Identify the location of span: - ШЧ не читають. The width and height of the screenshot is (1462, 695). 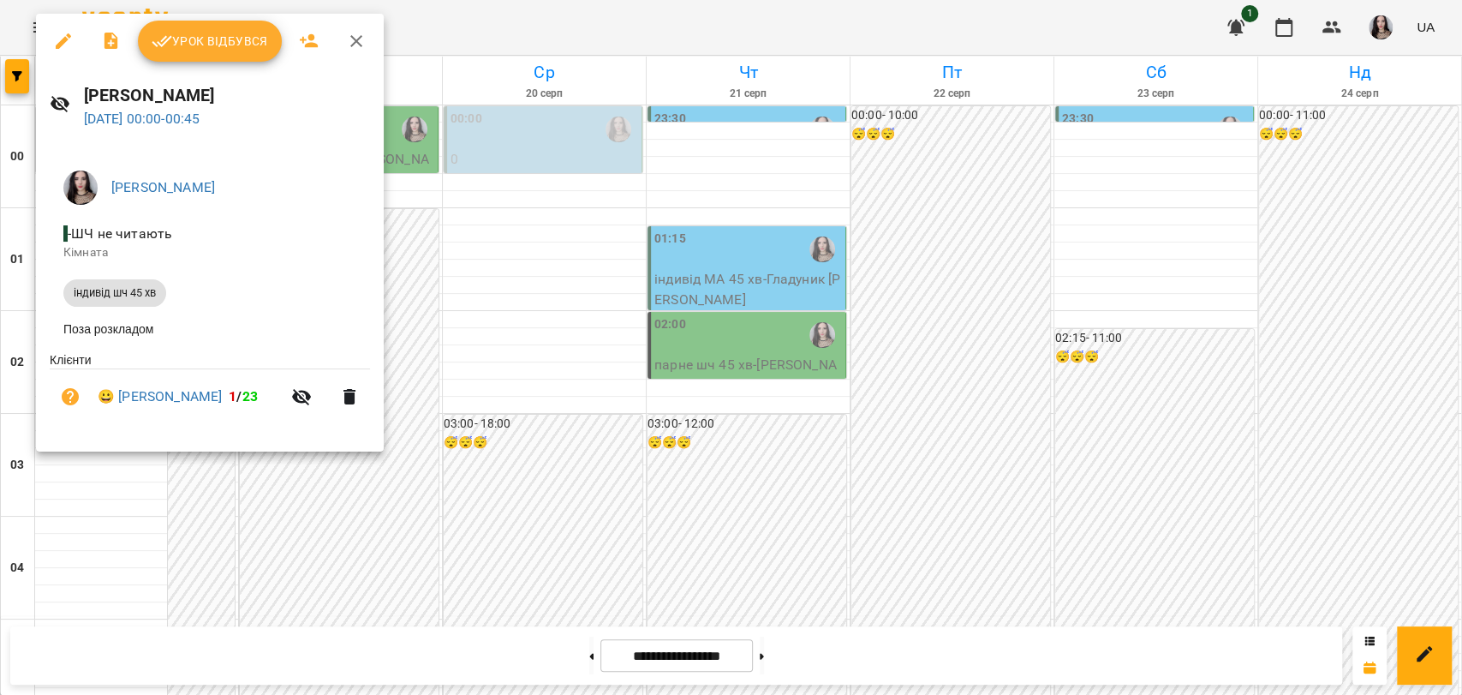
(119, 233).